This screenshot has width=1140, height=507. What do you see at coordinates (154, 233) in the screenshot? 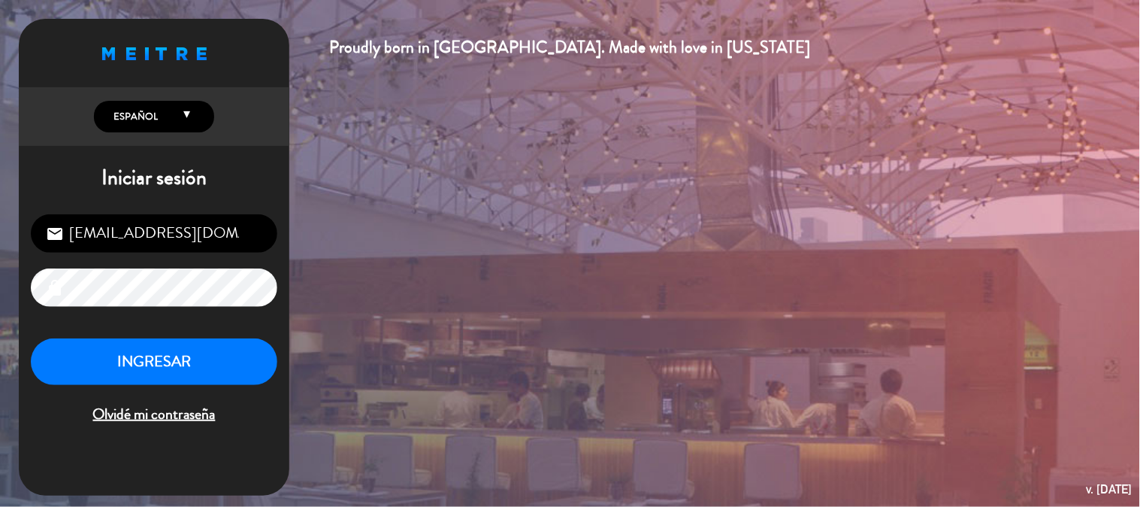
I see `input: Correo Electrónico` at bounding box center [154, 233].